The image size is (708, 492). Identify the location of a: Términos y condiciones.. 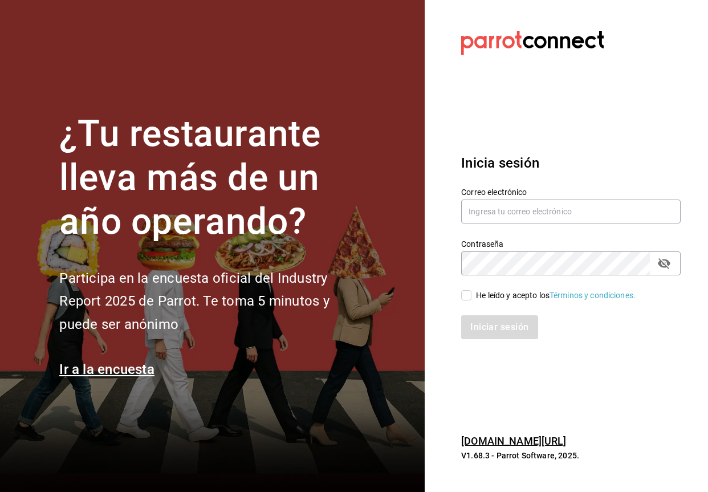
(592, 295).